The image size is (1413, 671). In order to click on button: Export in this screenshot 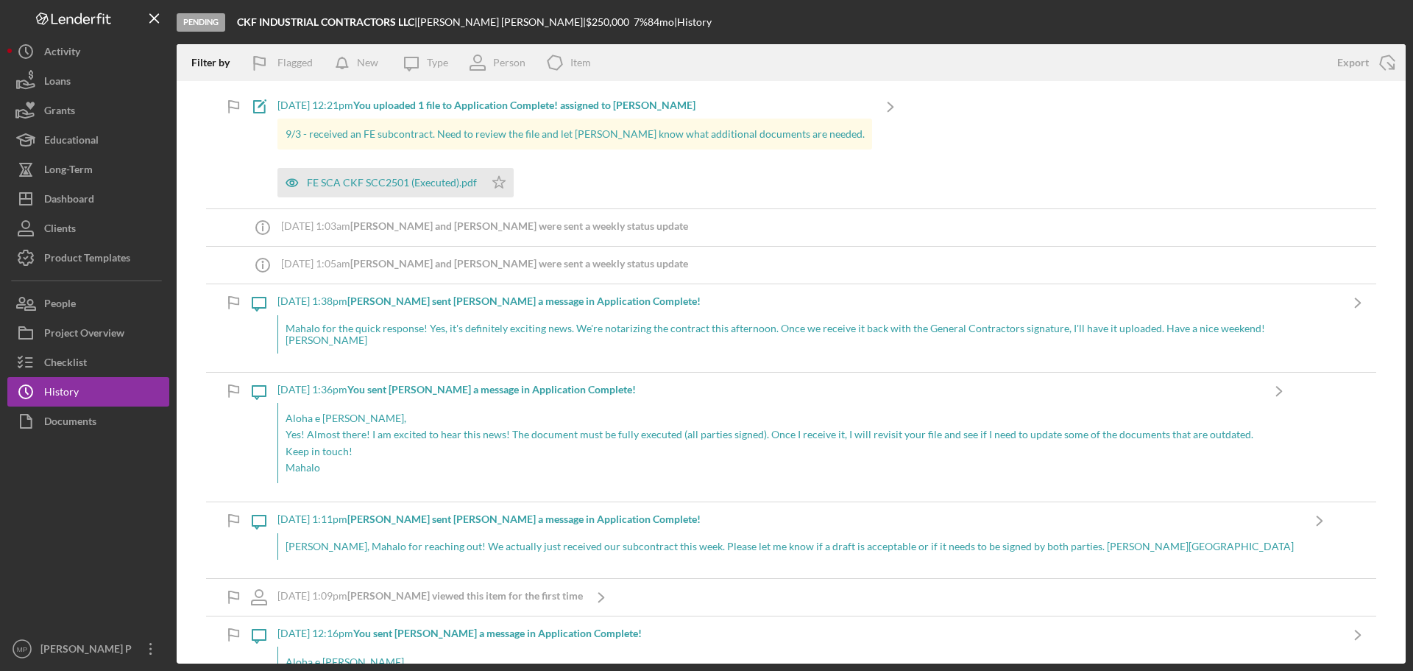, I will do `click(1364, 63)`.